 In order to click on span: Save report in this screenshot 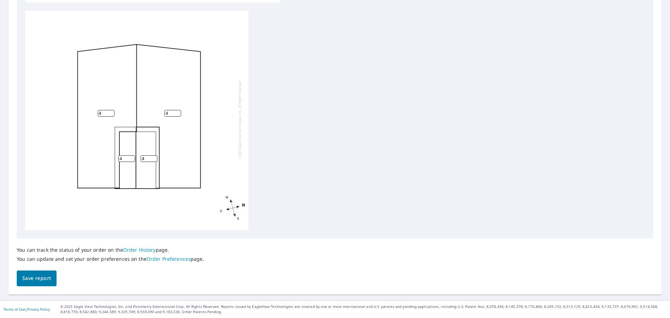, I will do `click(37, 278)`.